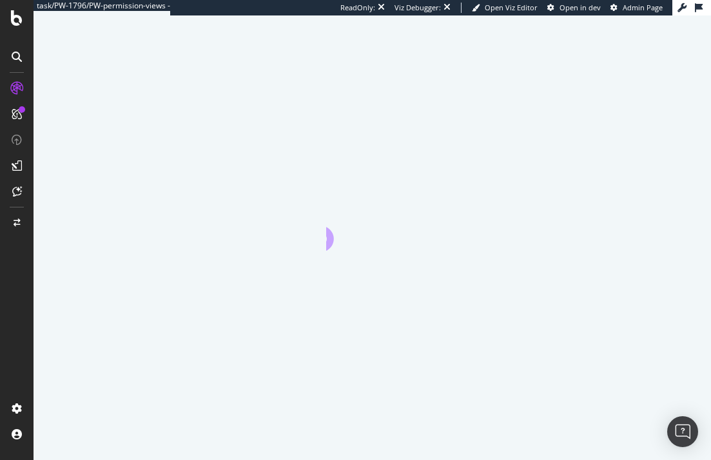  What do you see at coordinates (373, 228) in the screenshot?
I see `div: animation` at bounding box center [373, 228].